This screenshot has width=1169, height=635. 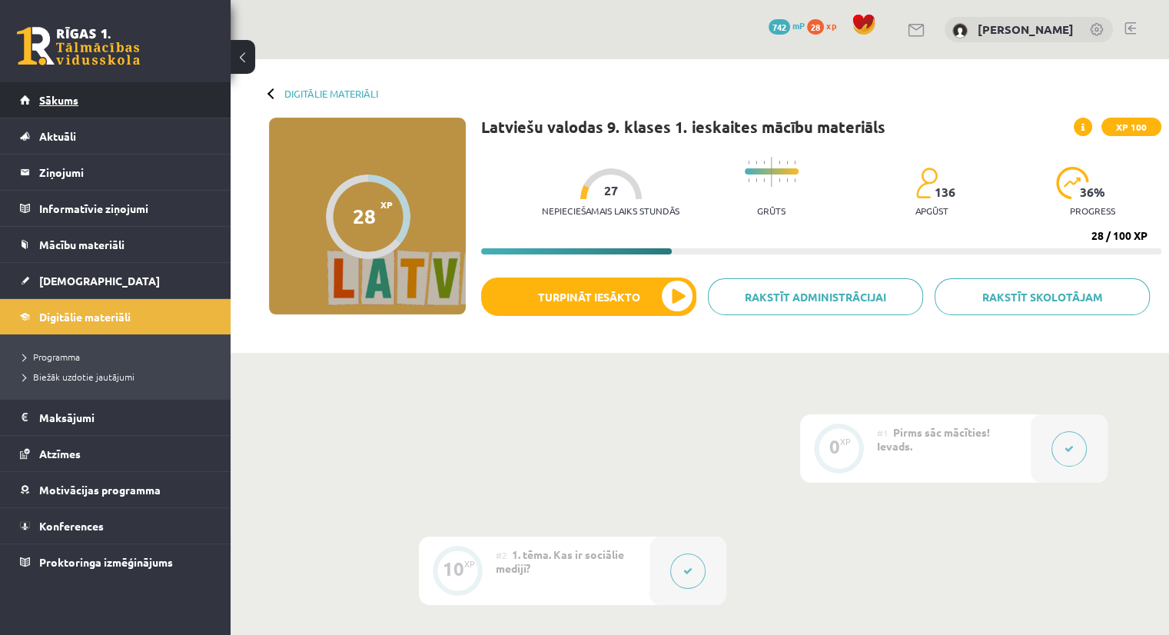 I want to click on a: 742 mP, so click(x=786, y=25).